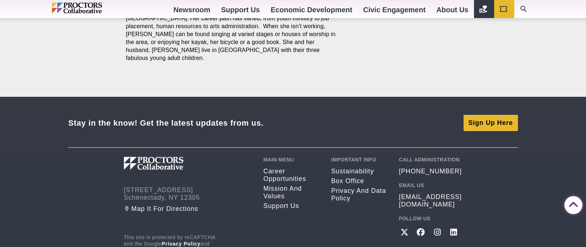  I want to click on a: Back to Top, so click(572, 203).